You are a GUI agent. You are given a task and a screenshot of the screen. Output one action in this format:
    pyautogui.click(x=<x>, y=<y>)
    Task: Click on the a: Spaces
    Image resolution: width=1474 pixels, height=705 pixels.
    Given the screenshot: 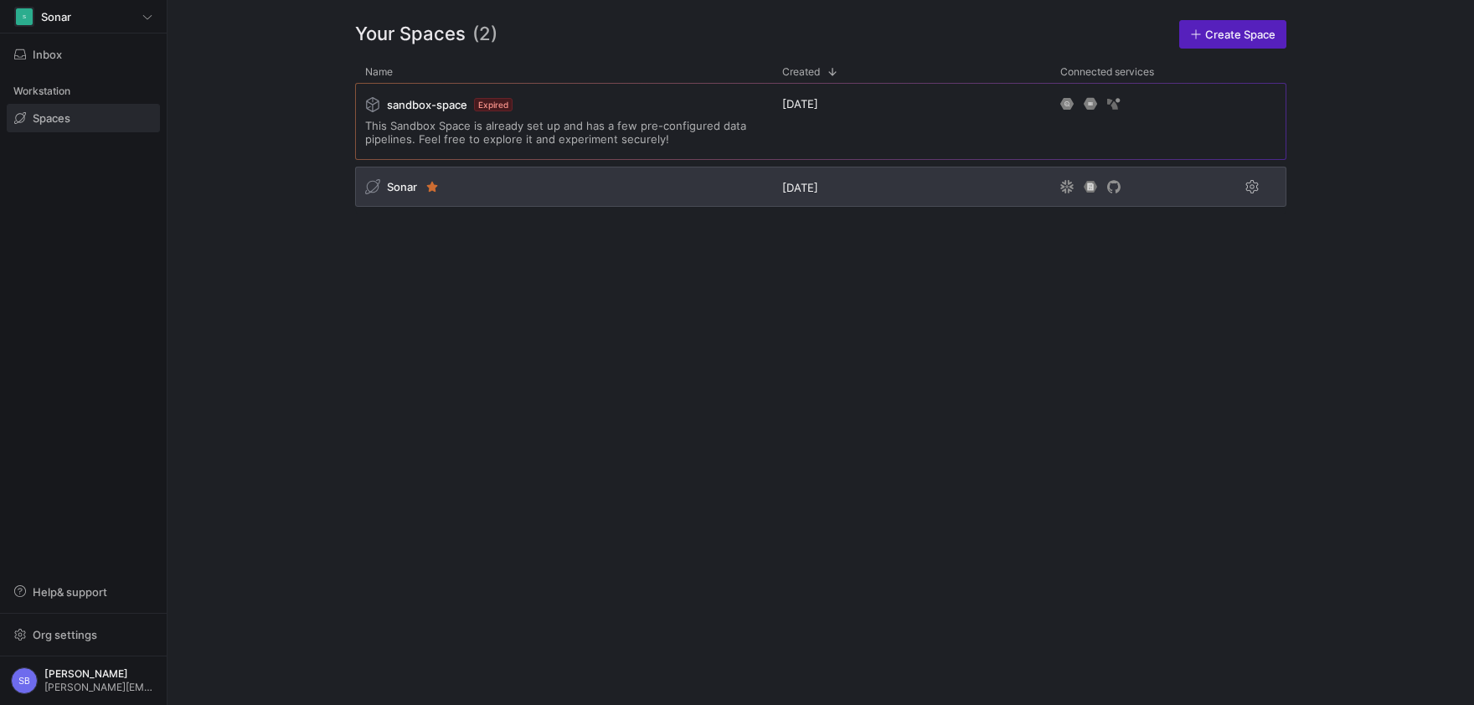 What is the action you would take?
    pyautogui.click(x=83, y=118)
    